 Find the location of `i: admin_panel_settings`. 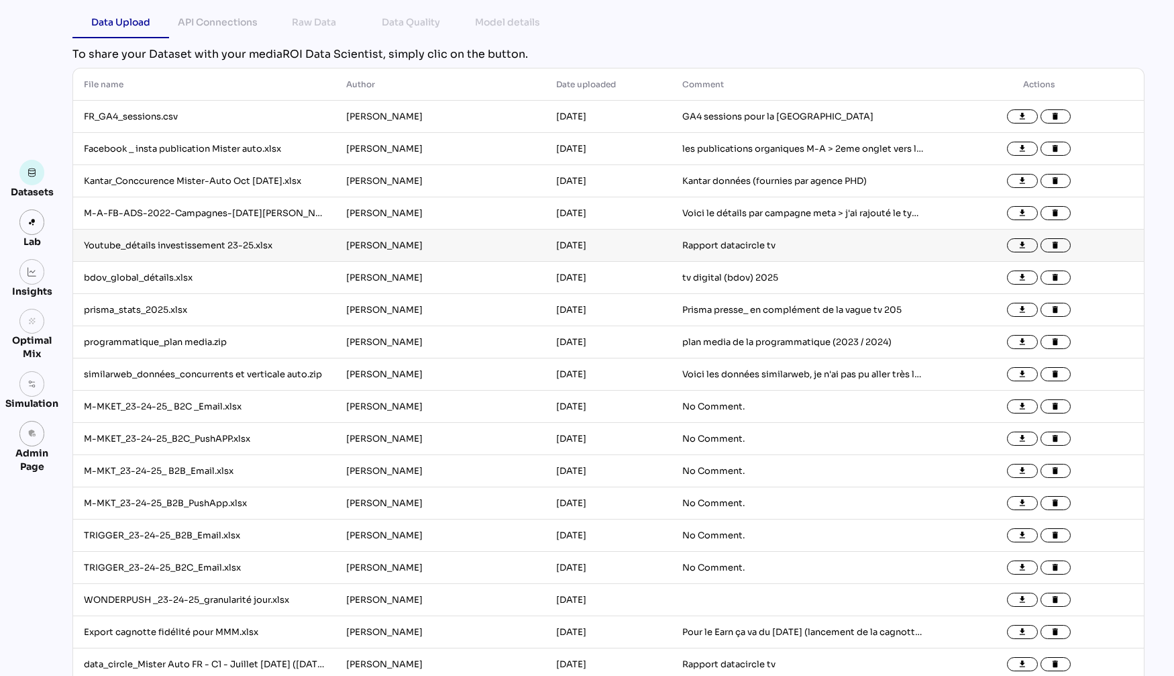

i: admin_panel_settings is located at coordinates (32, 433).